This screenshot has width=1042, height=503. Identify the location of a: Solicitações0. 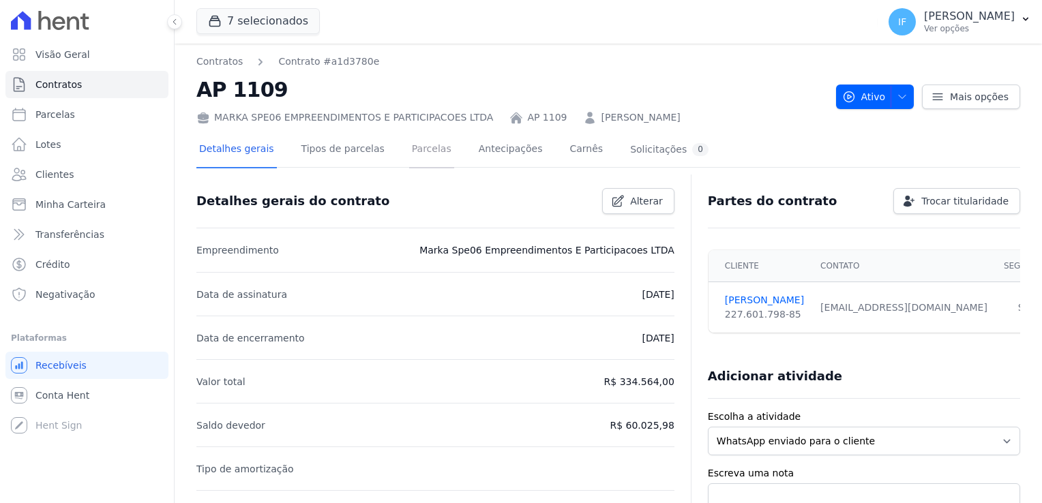
(669, 150).